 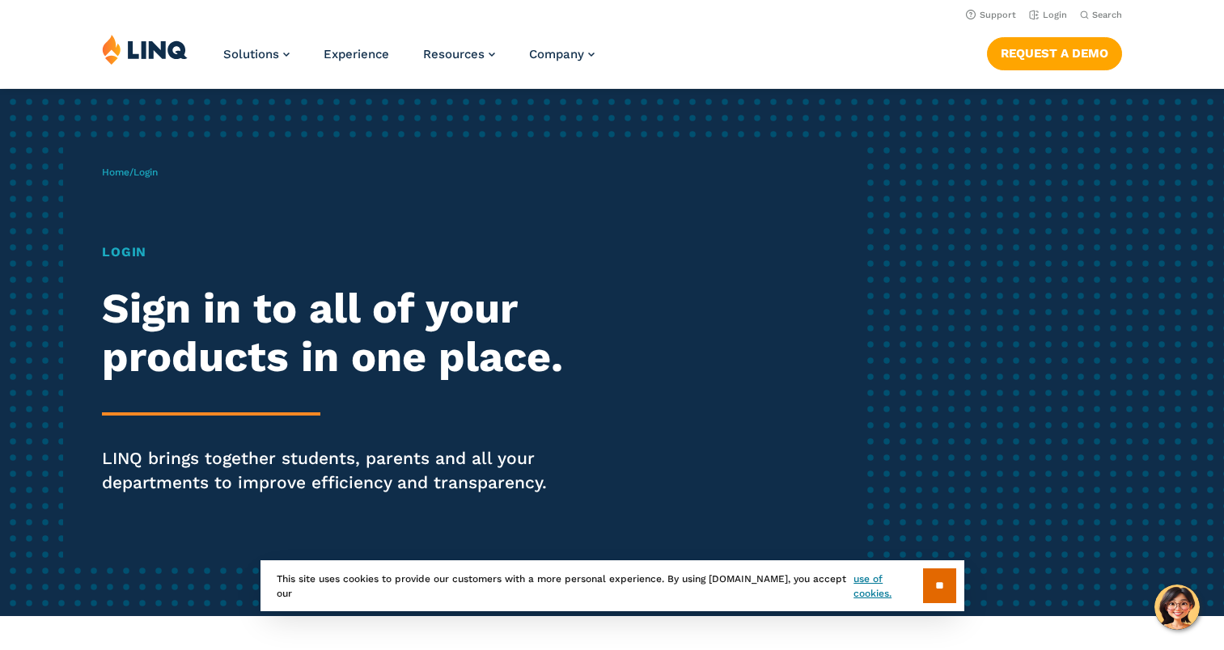 I want to click on span: Experience, so click(x=356, y=54).